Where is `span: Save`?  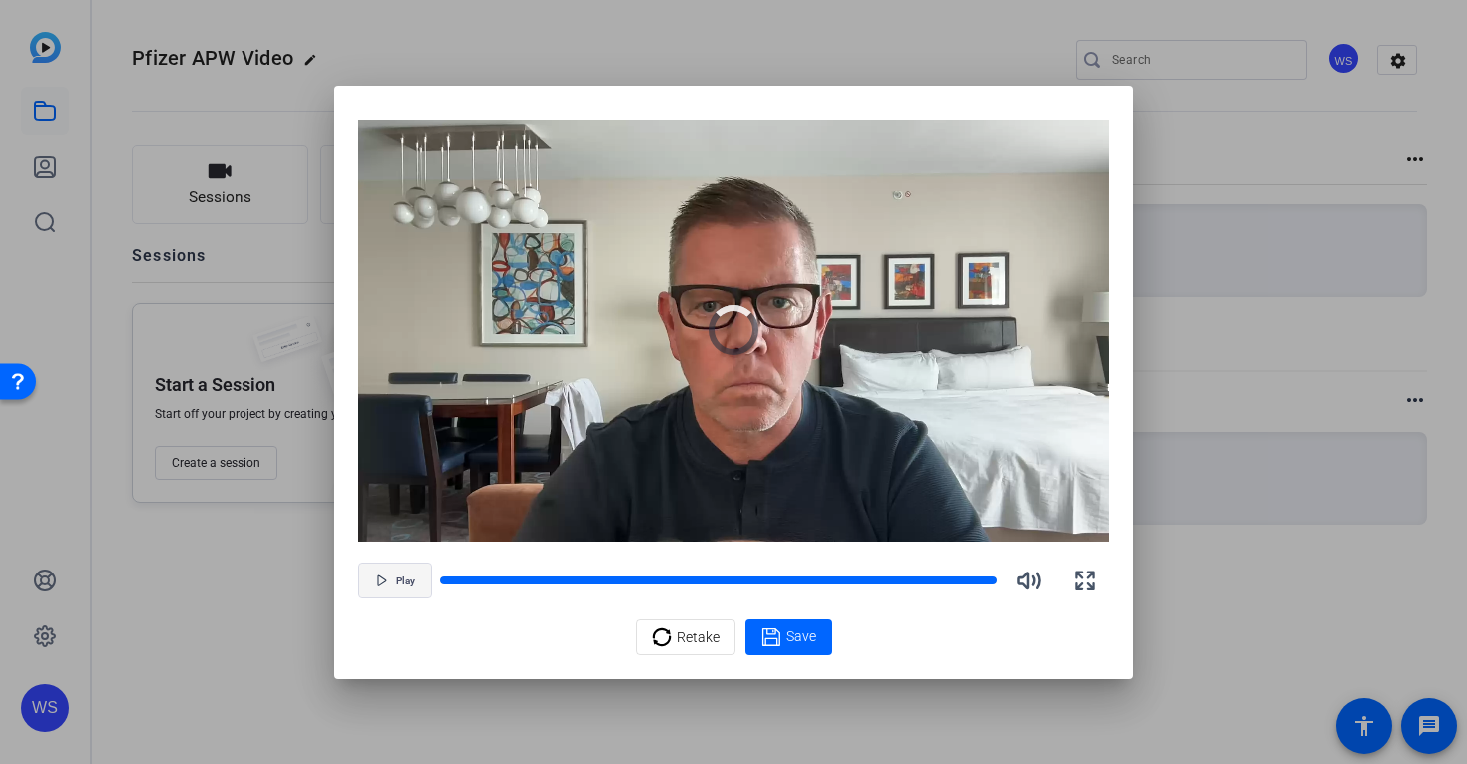 span: Save is located at coordinates (801, 637).